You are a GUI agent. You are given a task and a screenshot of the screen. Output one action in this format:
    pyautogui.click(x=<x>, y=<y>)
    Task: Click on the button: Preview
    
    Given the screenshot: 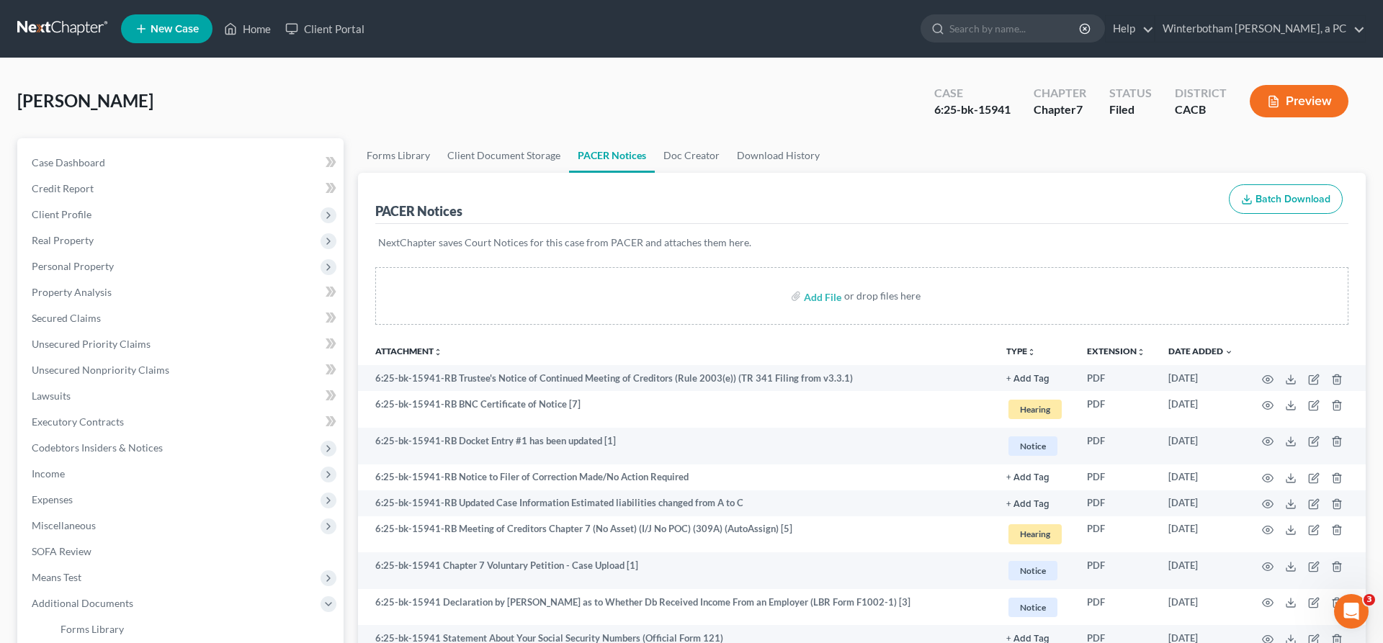 What is the action you would take?
    pyautogui.click(x=1299, y=101)
    